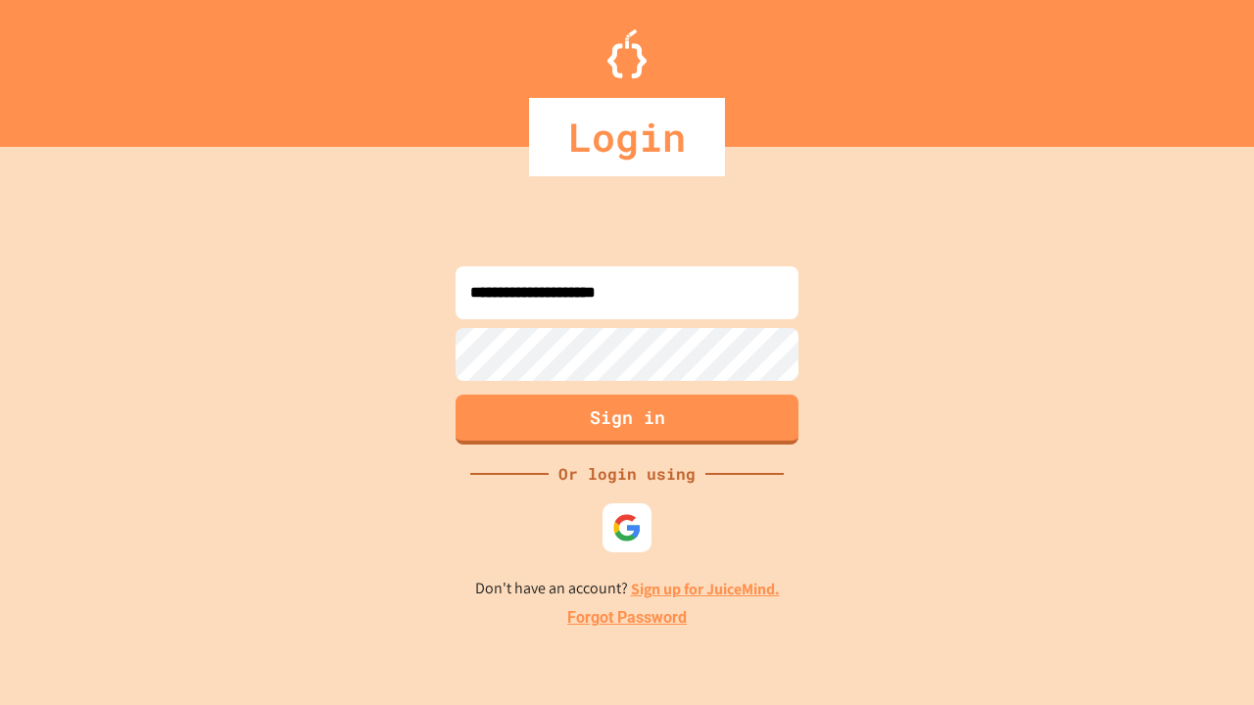  What do you see at coordinates (627, 137) in the screenshot?
I see `div: Login` at bounding box center [627, 137].